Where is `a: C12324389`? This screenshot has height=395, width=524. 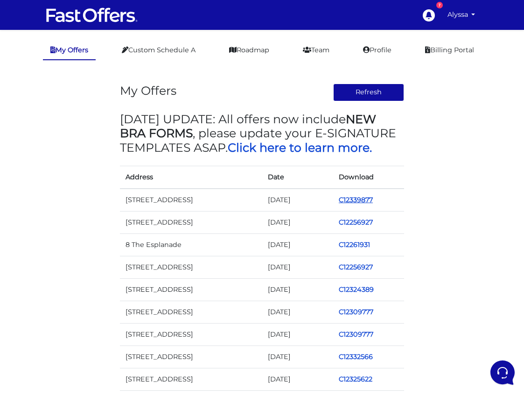 a: C12324389 is located at coordinates (356, 289).